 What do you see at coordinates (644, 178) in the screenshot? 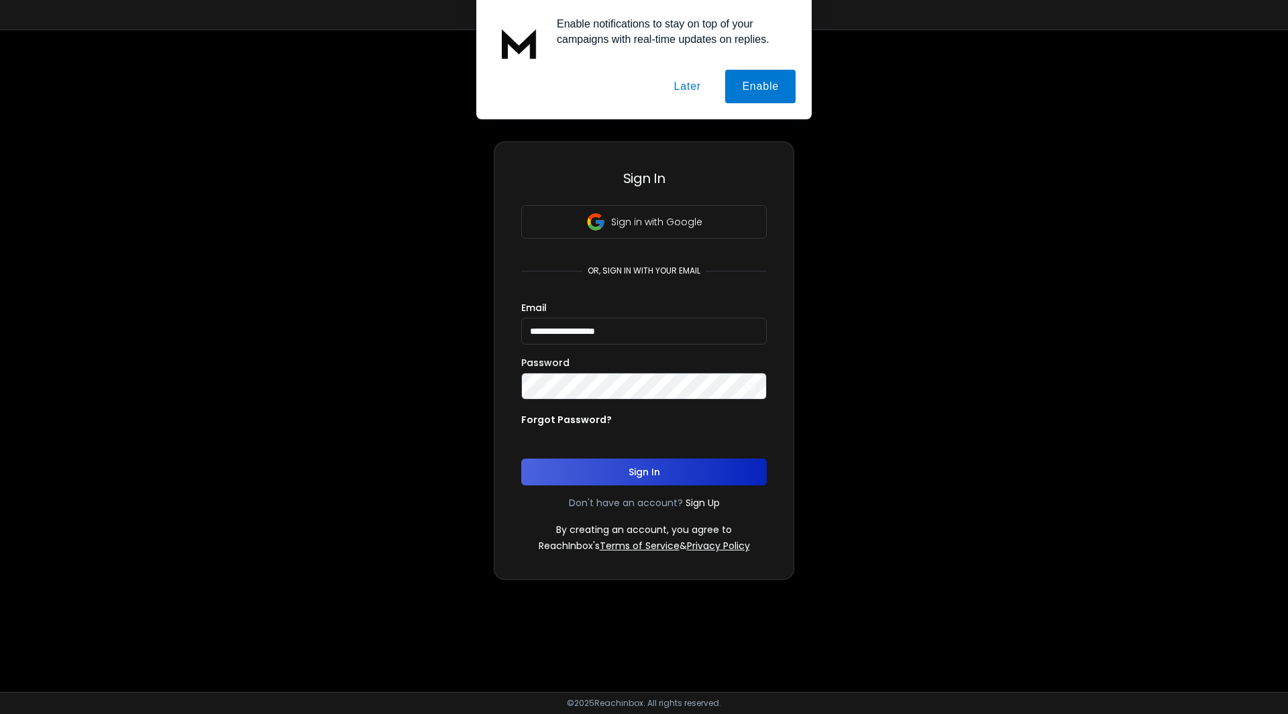
I see `h3: Sign In` at bounding box center [644, 178].